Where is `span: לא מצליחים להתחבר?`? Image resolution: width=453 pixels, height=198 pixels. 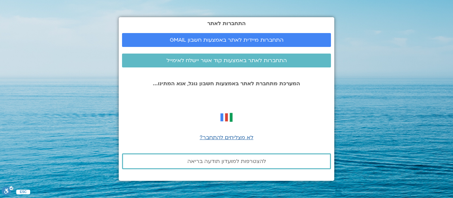
span: לא מצליחים להתחבר? is located at coordinates (226, 138).